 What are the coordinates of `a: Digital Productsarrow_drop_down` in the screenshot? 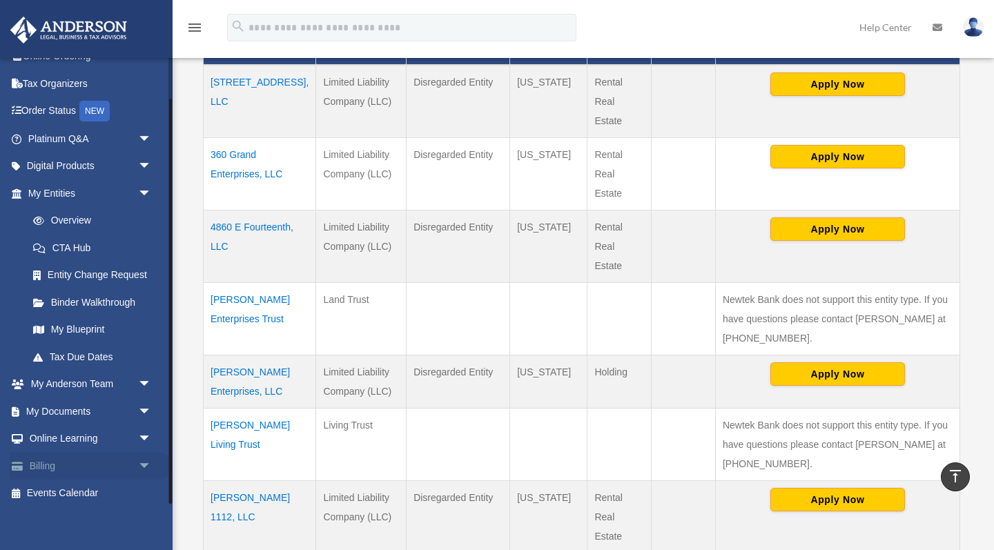 It's located at (91, 166).